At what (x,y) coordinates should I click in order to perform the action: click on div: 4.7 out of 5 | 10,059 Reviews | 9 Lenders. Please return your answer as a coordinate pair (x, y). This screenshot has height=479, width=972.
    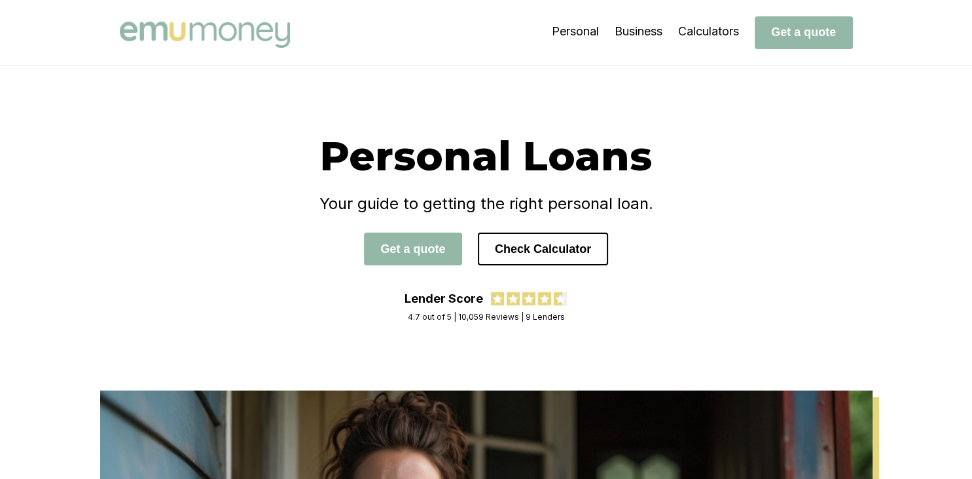
    Looking at the image, I should click on (486, 316).